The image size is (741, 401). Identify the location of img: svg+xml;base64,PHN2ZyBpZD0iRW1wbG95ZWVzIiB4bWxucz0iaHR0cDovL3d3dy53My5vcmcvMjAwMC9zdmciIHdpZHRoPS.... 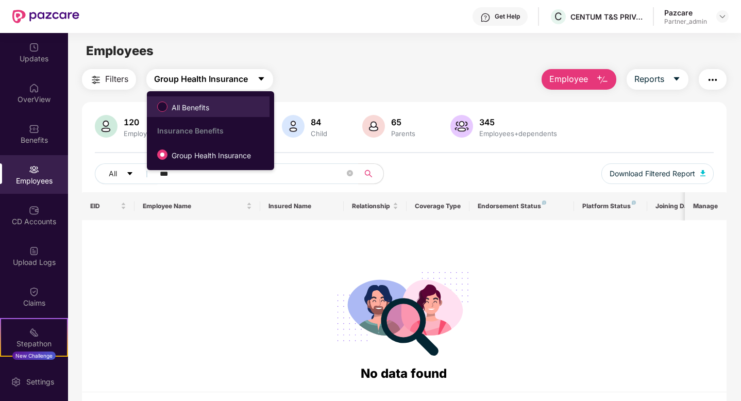
(34, 170).